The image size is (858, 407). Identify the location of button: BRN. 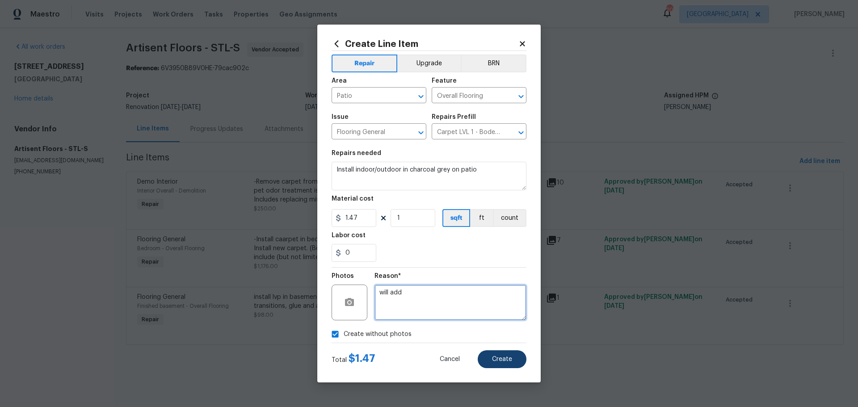
(493, 63).